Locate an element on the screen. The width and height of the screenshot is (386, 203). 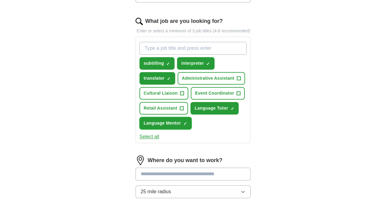
span: subtitling is located at coordinates (154, 63).